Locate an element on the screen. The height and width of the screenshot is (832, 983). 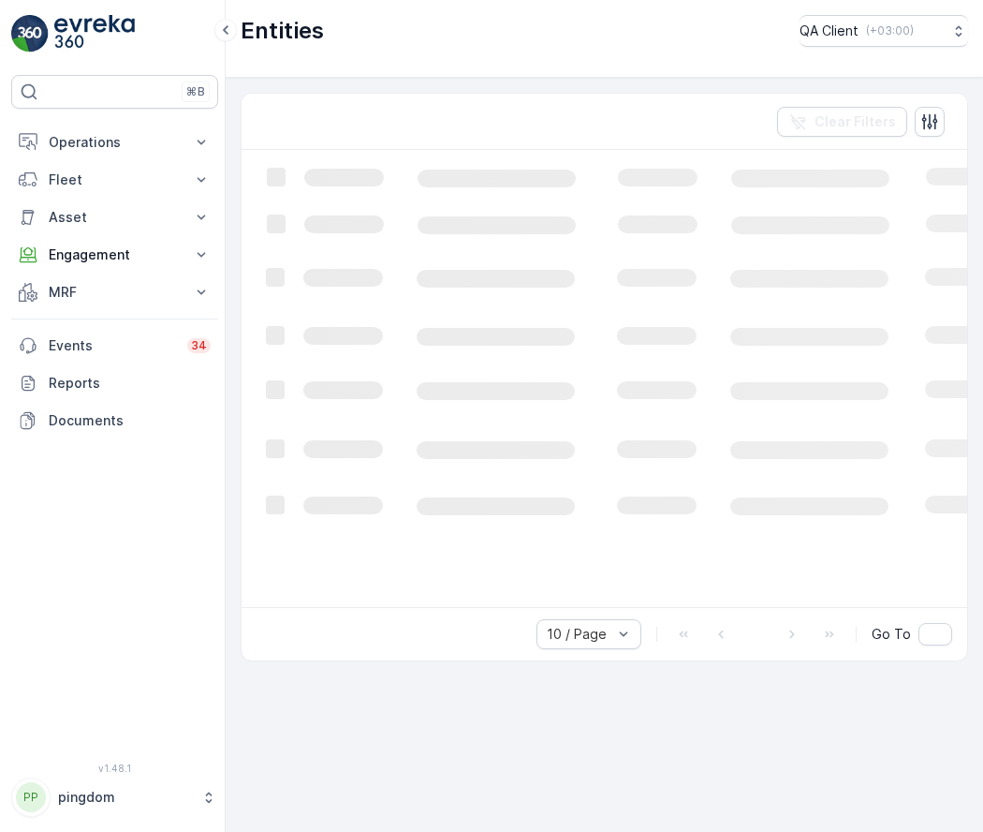
span: v 1.48.1 is located at coordinates (114, 768).